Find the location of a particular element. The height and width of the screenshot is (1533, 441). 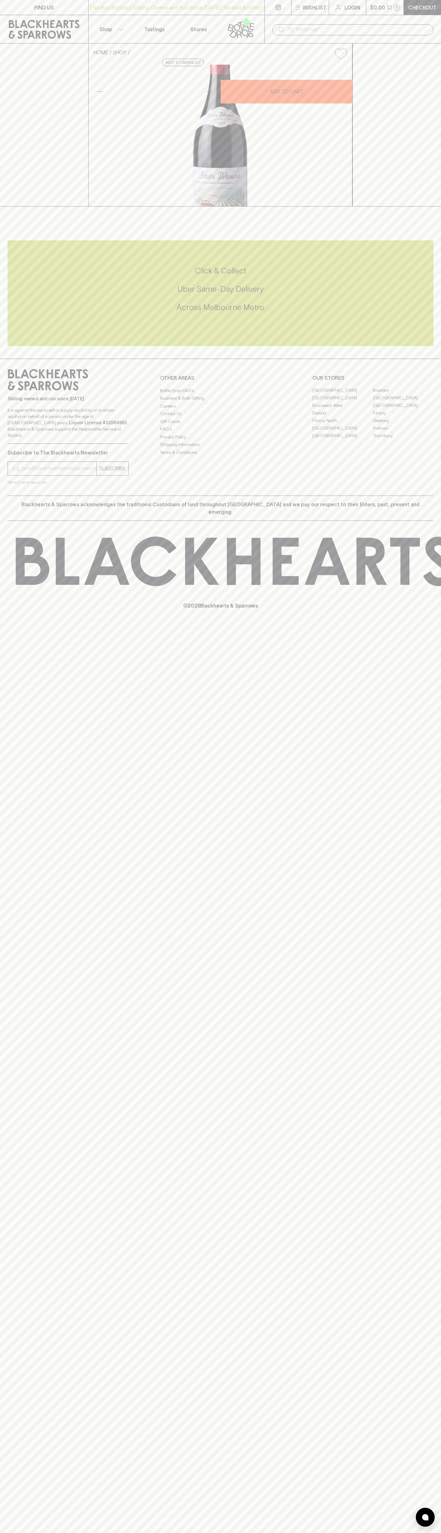

a: HOME is located at coordinates (101, 52).